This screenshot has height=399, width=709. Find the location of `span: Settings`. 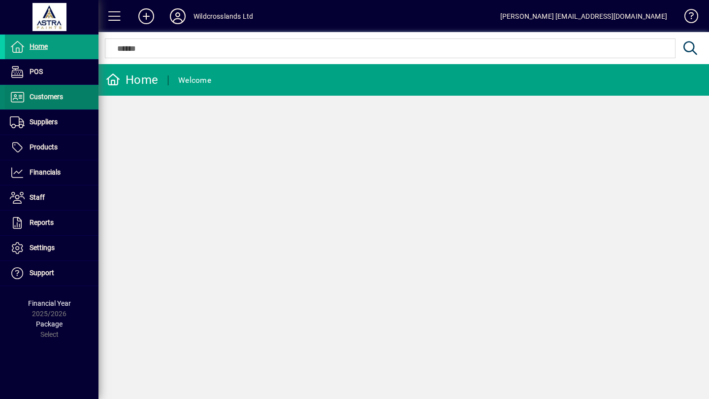

span: Settings is located at coordinates (42, 247).